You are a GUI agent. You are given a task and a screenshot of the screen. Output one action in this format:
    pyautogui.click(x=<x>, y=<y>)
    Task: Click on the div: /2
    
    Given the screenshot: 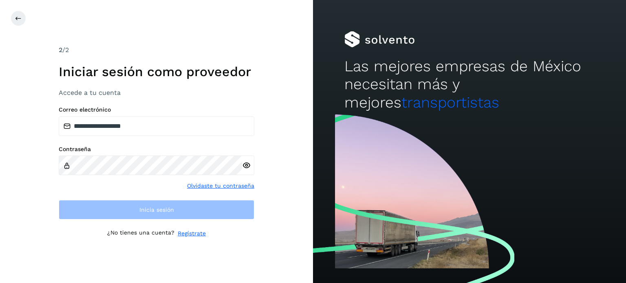 What is the action you would take?
    pyautogui.click(x=156, y=50)
    